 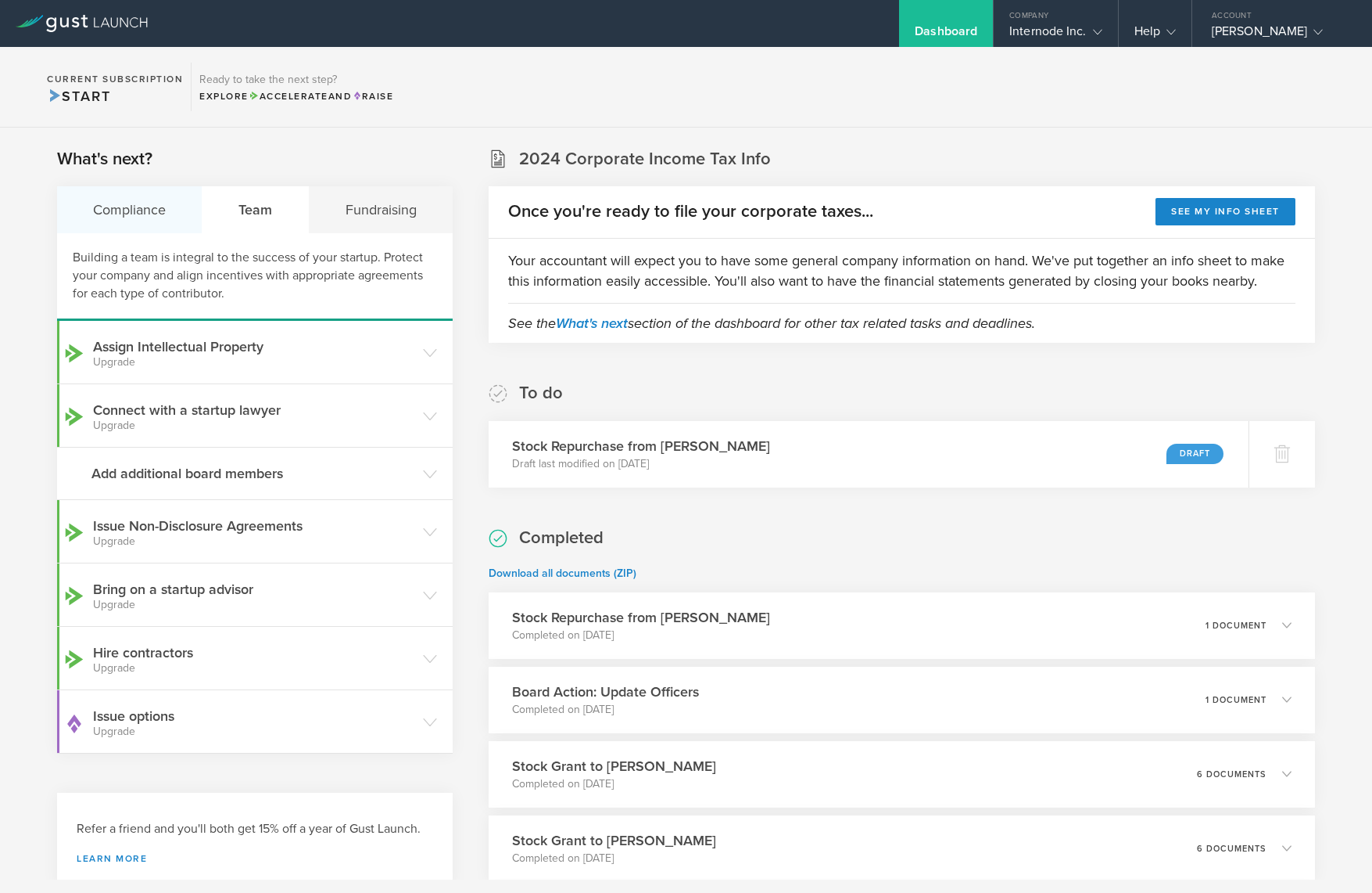 I want to click on span: Start, so click(x=79, y=96).